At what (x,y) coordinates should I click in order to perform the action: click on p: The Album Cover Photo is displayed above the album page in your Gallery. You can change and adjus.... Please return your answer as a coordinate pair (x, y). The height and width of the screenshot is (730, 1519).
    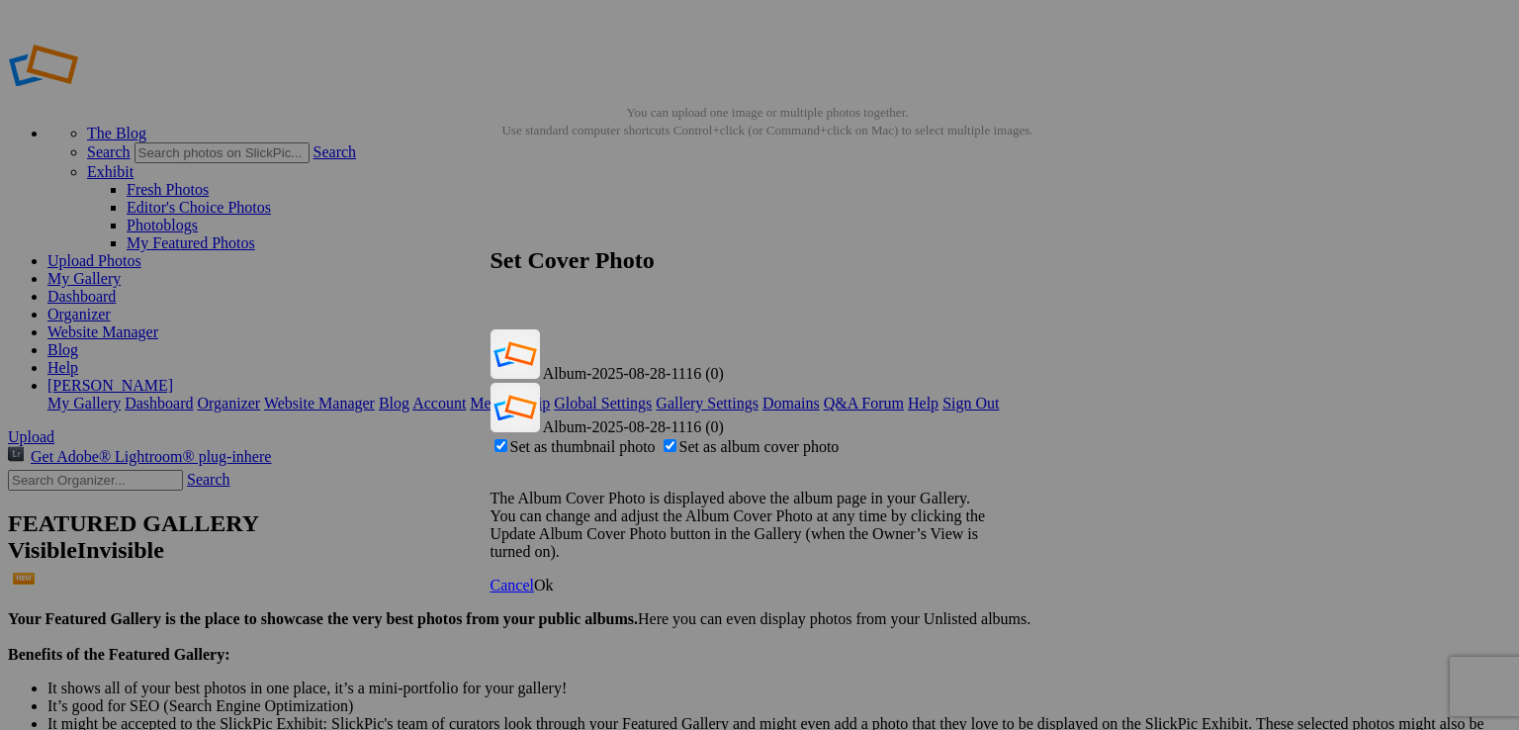
    Looking at the image, I should click on (752, 525).